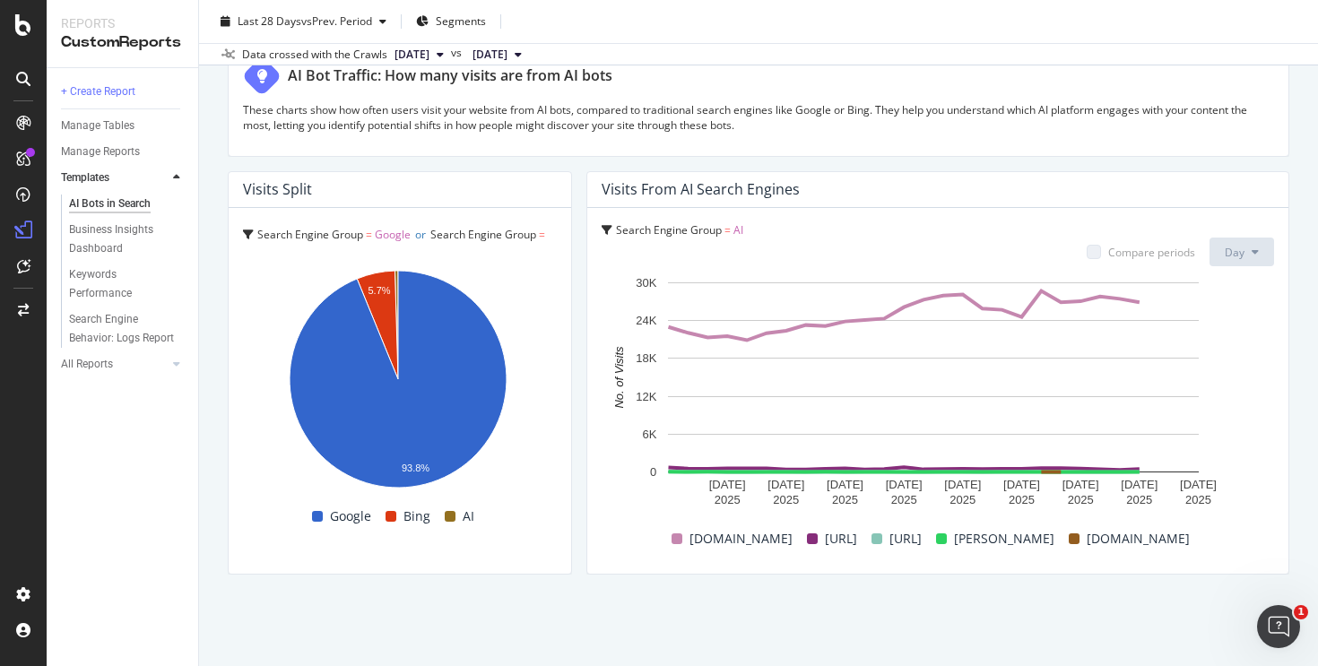 The image size is (1318, 666). I want to click on a: AI Bots in Search, so click(127, 204).